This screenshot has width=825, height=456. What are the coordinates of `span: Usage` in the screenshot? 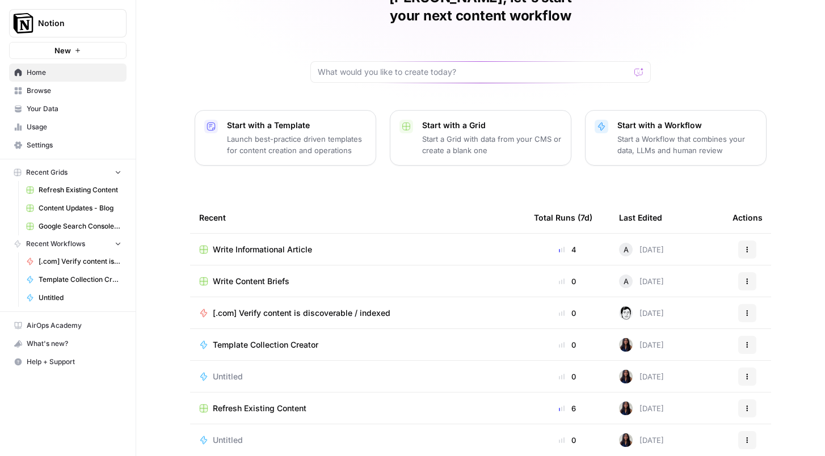 It's located at (74, 127).